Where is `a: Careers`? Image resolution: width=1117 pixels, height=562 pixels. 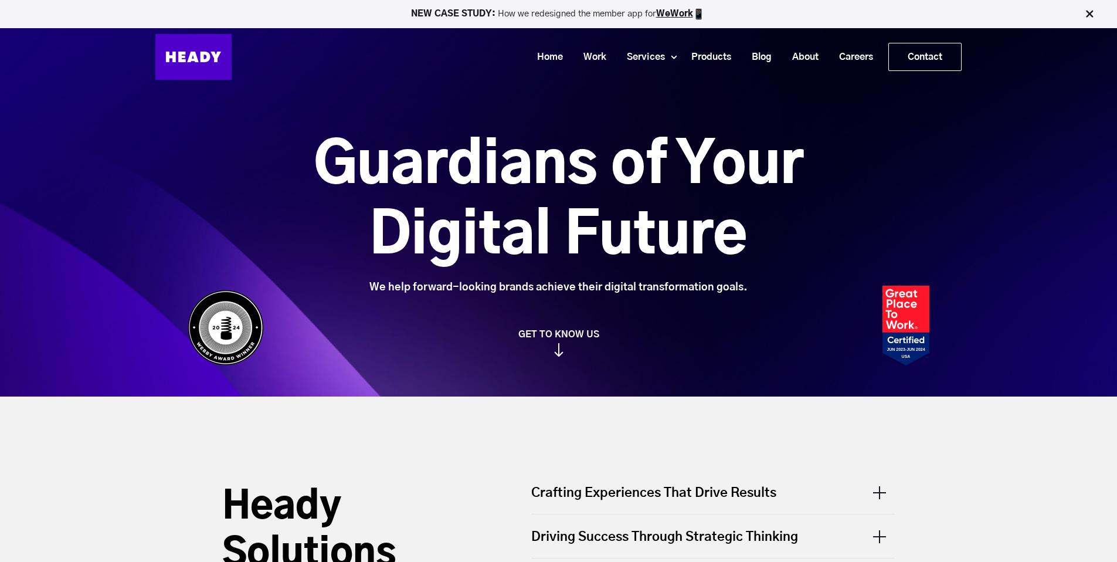 a: Careers is located at coordinates (851, 57).